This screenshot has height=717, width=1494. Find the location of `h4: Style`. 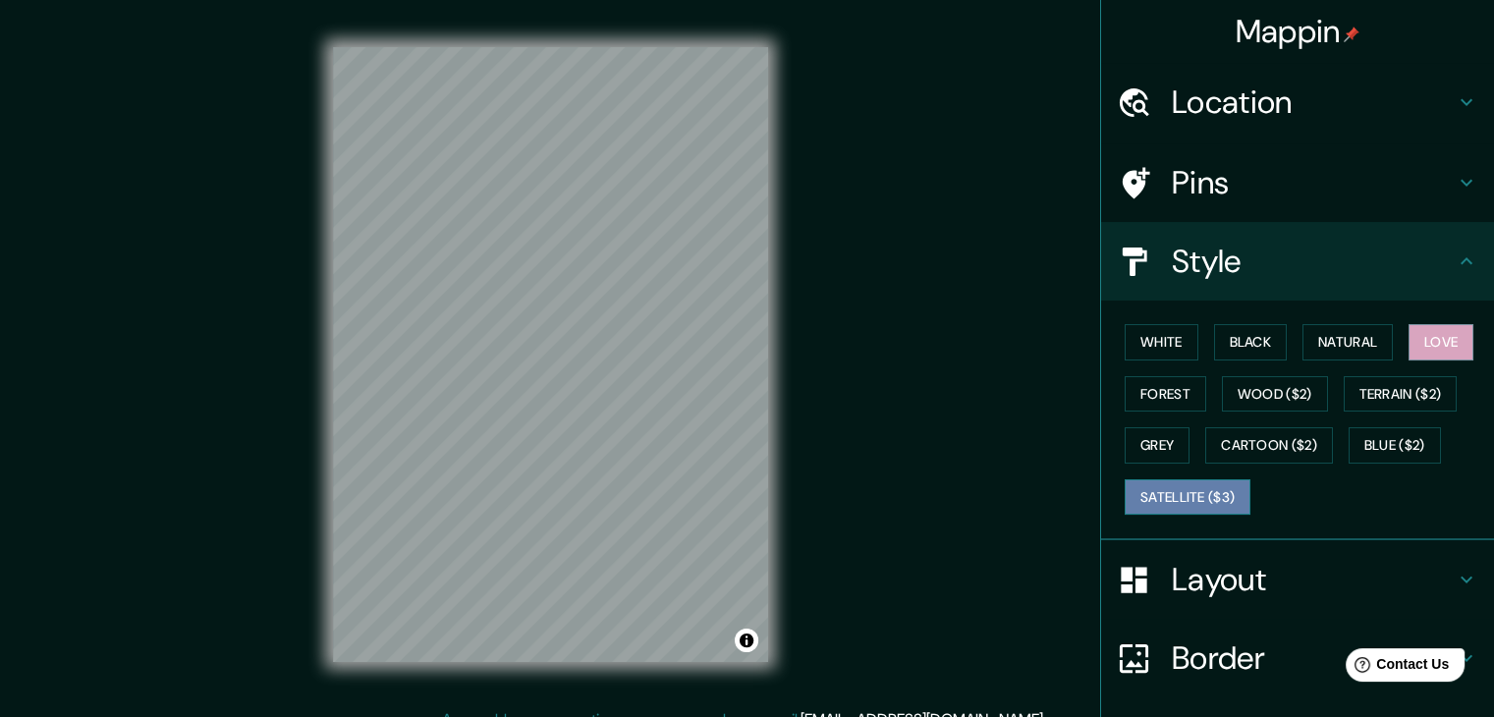

h4: Style is located at coordinates (1313, 261).